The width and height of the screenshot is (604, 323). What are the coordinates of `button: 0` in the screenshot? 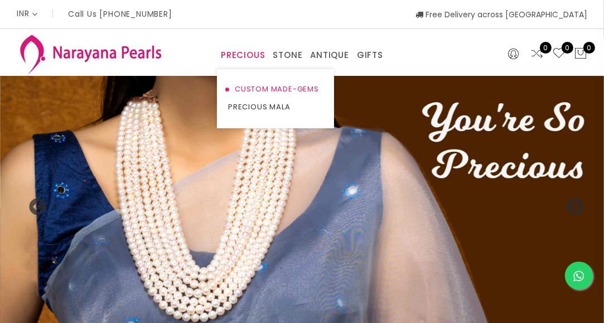 It's located at (581, 54).